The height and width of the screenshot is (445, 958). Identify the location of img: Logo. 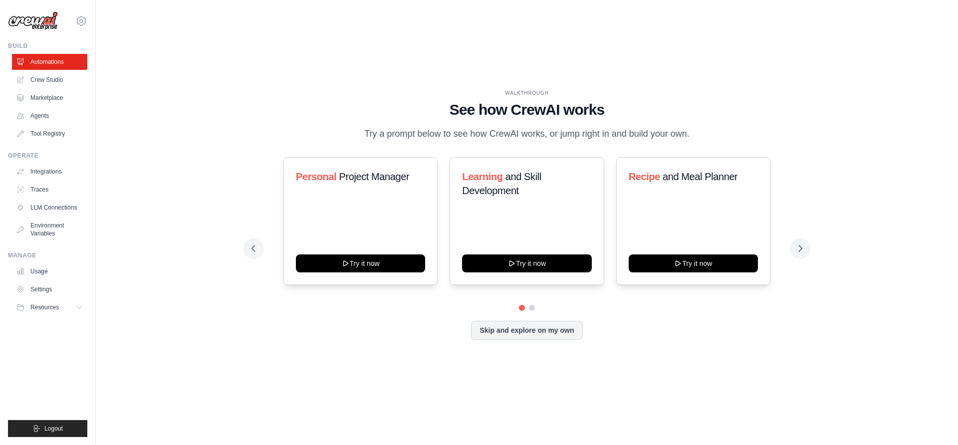
(33, 21).